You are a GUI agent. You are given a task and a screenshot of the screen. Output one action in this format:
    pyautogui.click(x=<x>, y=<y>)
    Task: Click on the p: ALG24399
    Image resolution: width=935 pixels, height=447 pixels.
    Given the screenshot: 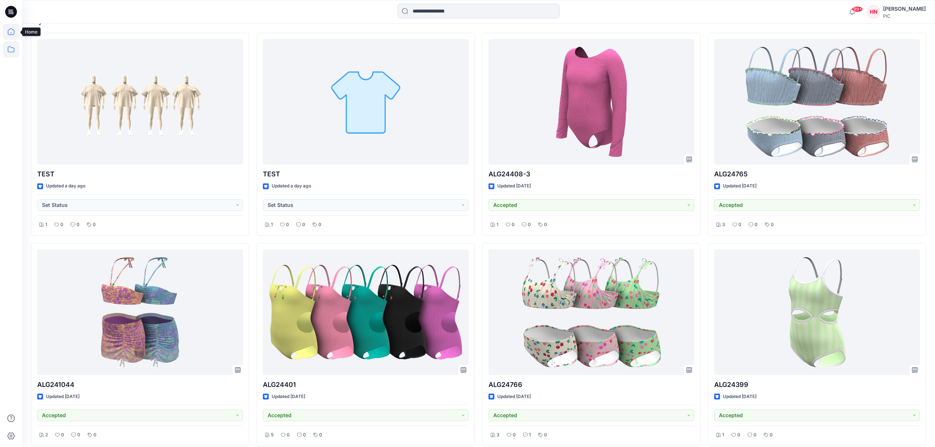 What is the action you would take?
    pyautogui.click(x=817, y=385)
    